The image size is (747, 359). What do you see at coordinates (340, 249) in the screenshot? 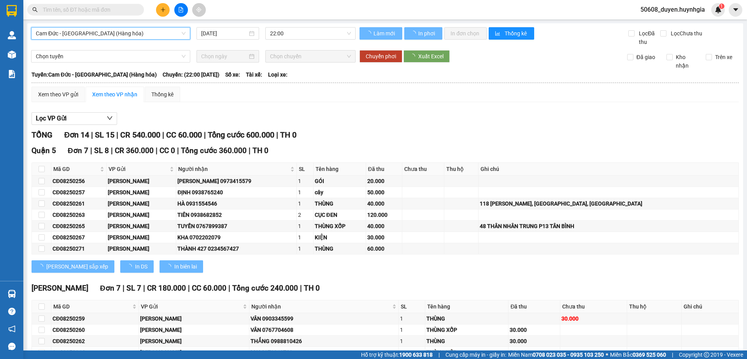
I see `div: THÙNG` at bounding box center [340, 249].